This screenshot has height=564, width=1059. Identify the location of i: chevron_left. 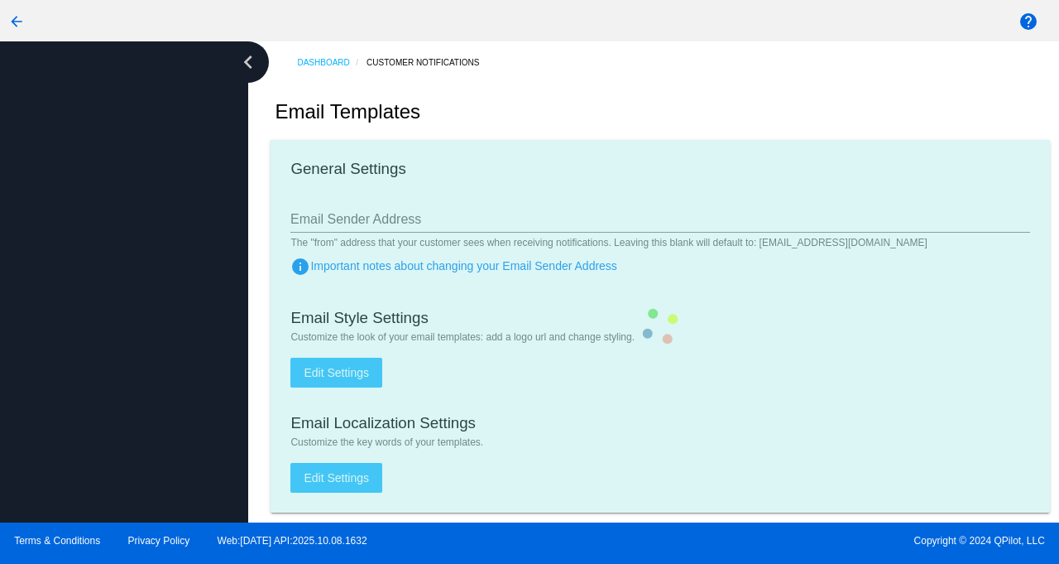
(248, 62).